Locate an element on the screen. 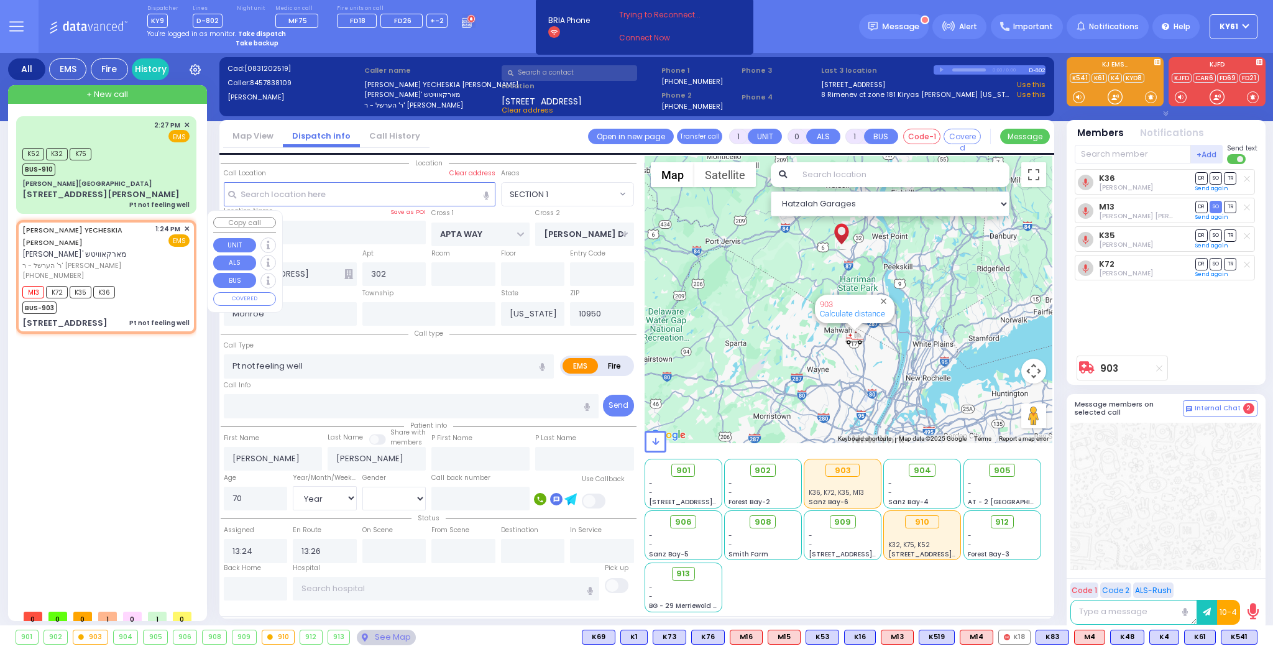 The height and width of the screenshot is (649, 1273). span: 904 is located at coordinates (923, 471).